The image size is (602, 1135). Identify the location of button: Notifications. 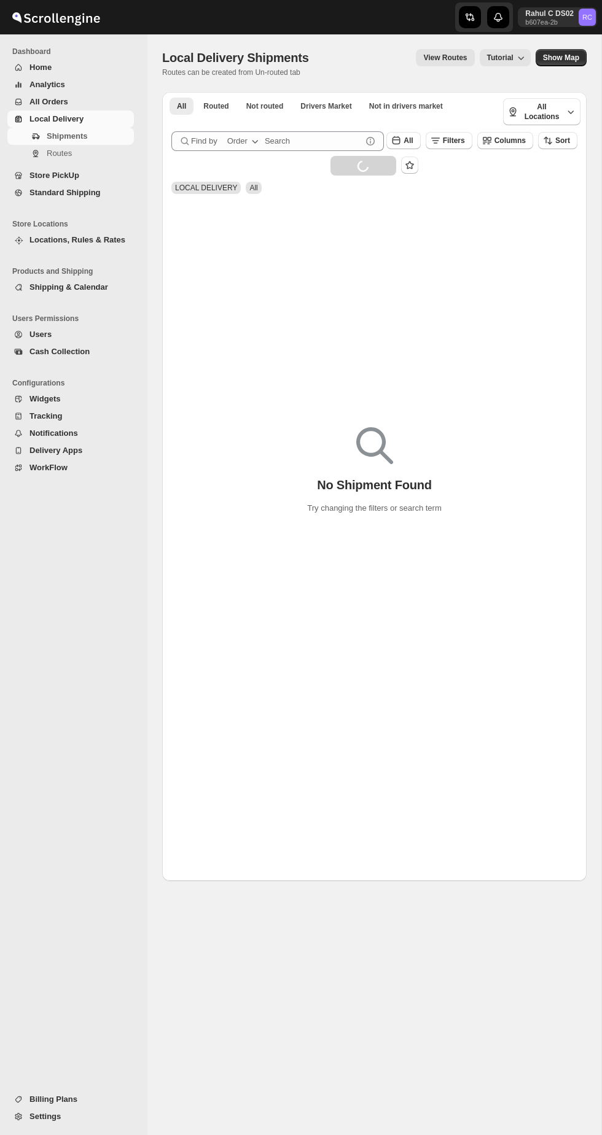
(71, 434).